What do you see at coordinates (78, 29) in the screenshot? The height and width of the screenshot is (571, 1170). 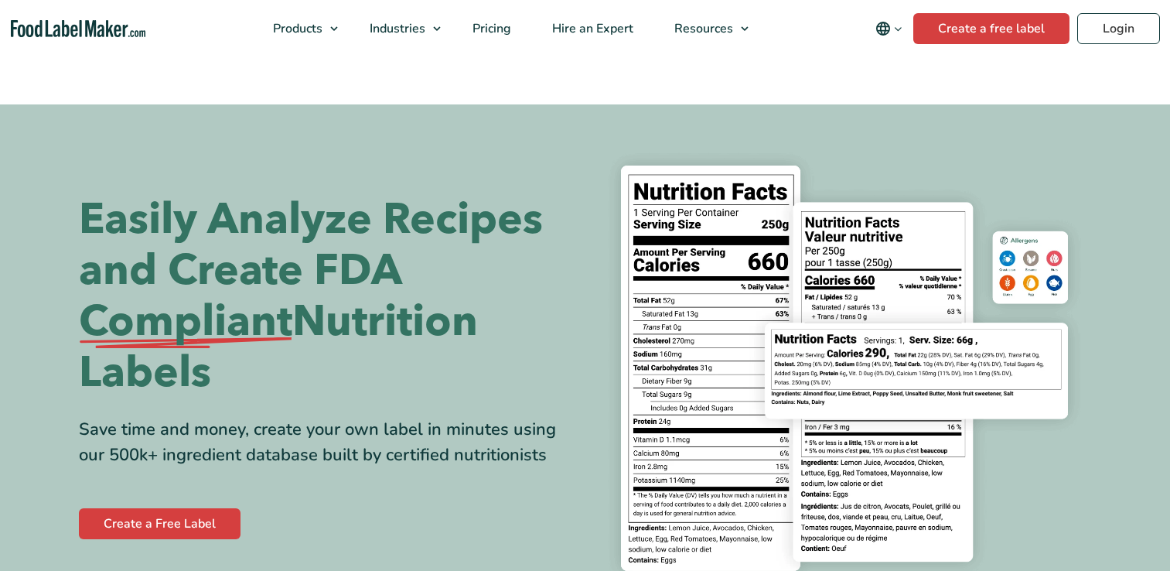 I see `a: Food Label Maker homepage` at bounding box center [78, 29].